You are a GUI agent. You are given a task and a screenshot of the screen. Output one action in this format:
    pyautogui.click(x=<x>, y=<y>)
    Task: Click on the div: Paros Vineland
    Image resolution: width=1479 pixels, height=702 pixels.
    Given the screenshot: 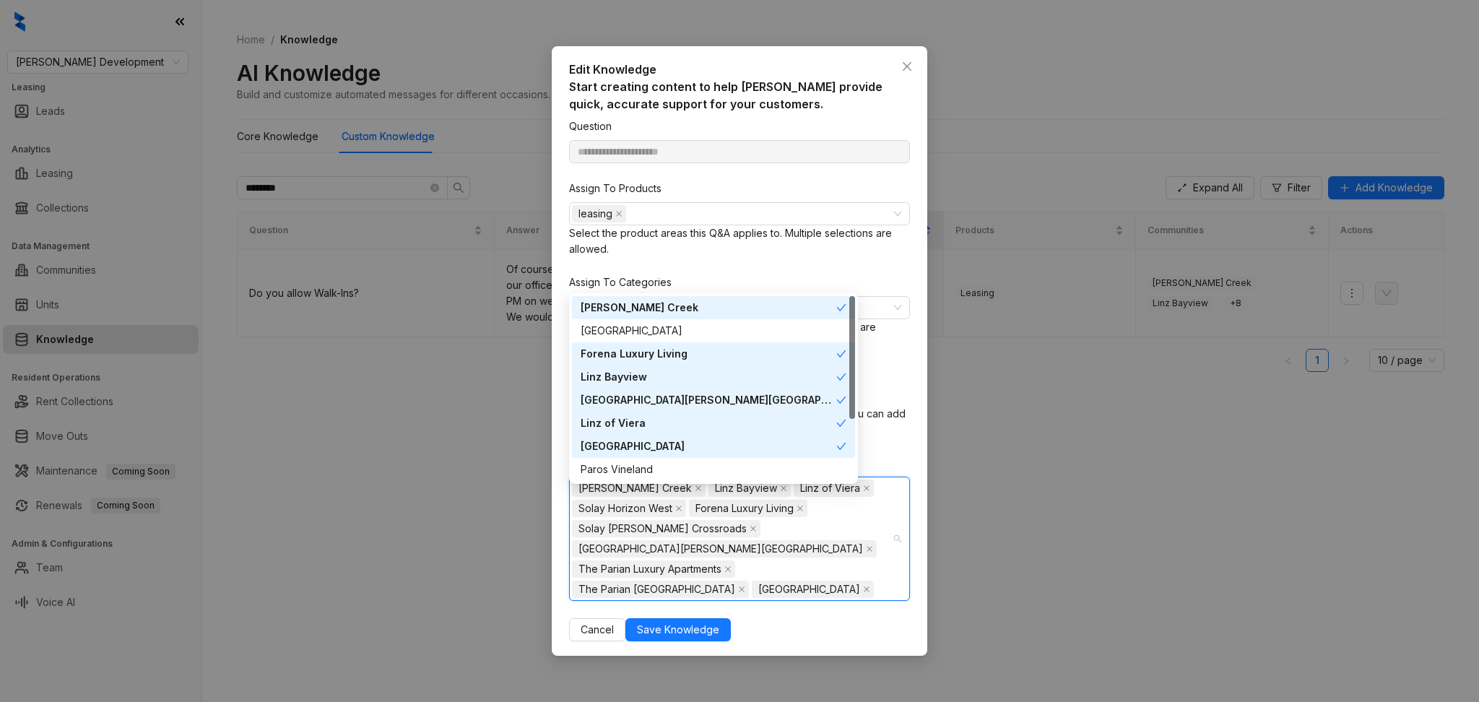 What is the action you would take?
    pyautogui.click(x=714, y=469)
    